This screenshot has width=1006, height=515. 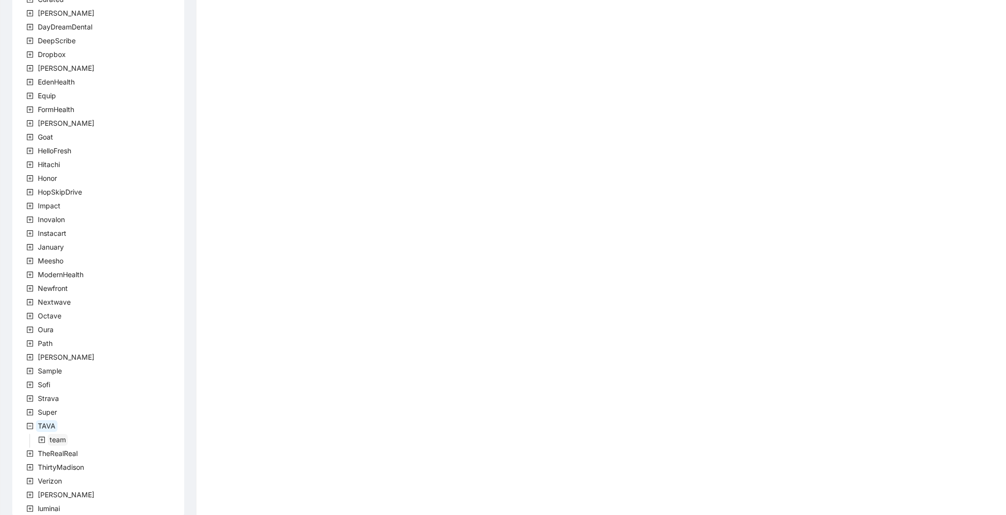 I want to click on span: Goat, so click(x=45, y=137).